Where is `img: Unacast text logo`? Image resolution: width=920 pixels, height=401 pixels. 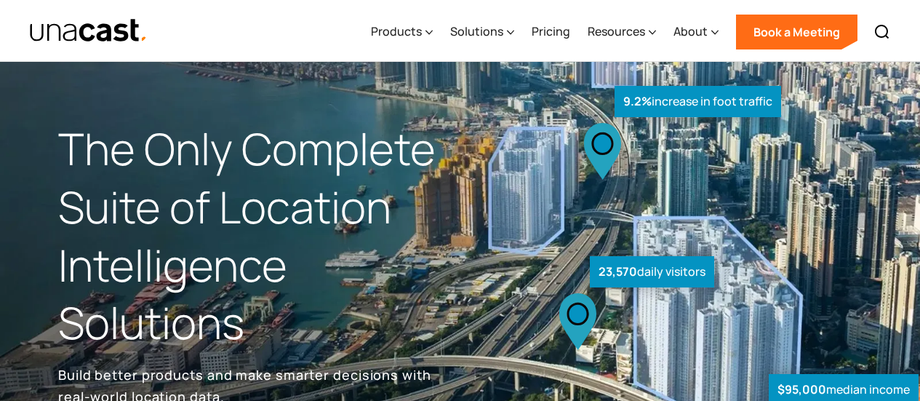
img: Unacast text logo is located at coordinates (88, 31).